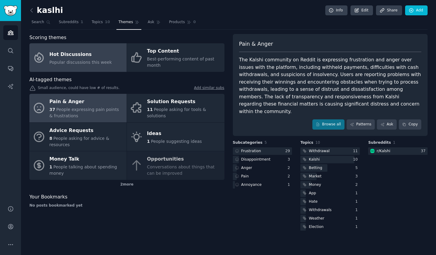  What do you see at coordinates (316, 227) in the screenshot?
I see `div: Election` at bounding box center [316, 227].